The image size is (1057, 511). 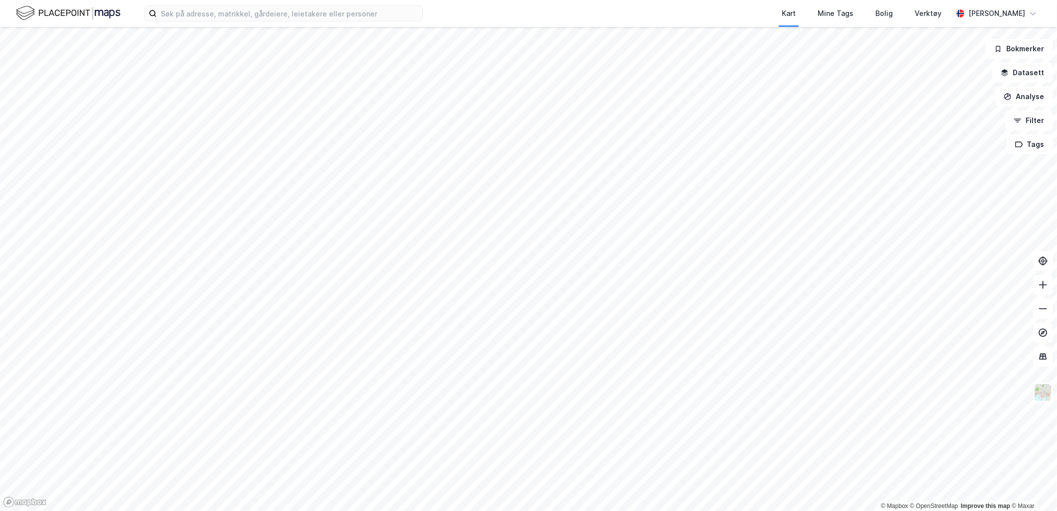 What do you see at coordinates (1030, 144) in the screenshot?
I see `button: Tags` at bounding box center [1030, 144].